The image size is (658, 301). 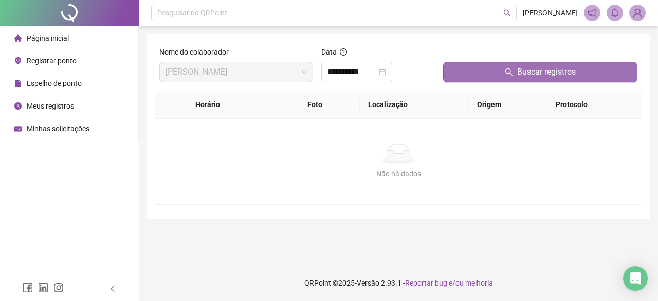 I want to click on th: Localização, so click(x=414, y=104).